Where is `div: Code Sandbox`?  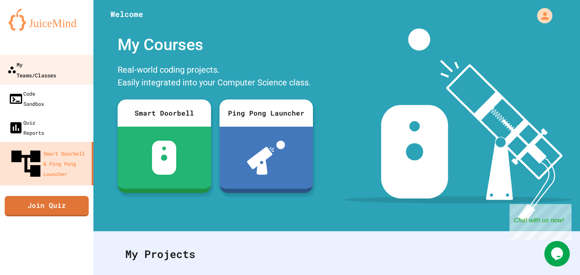
div: Code Sandbox is located at coordinates (26, 98).